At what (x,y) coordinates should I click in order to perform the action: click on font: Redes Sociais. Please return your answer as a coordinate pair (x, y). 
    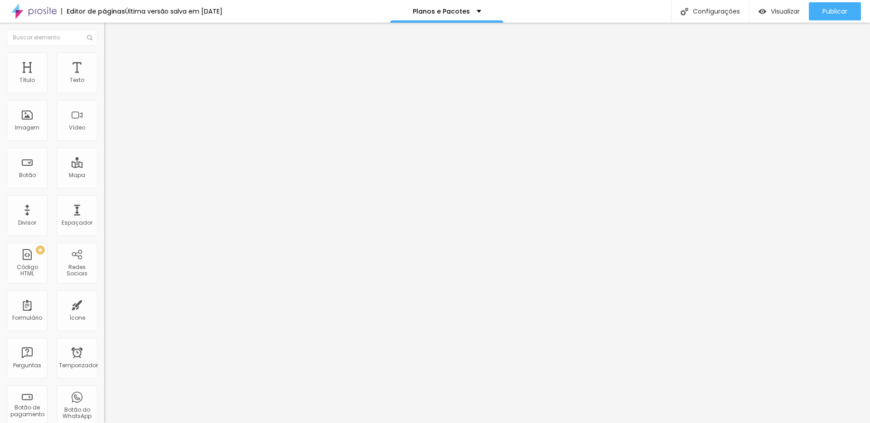
    Looking at the image, I should click on (77, 270).